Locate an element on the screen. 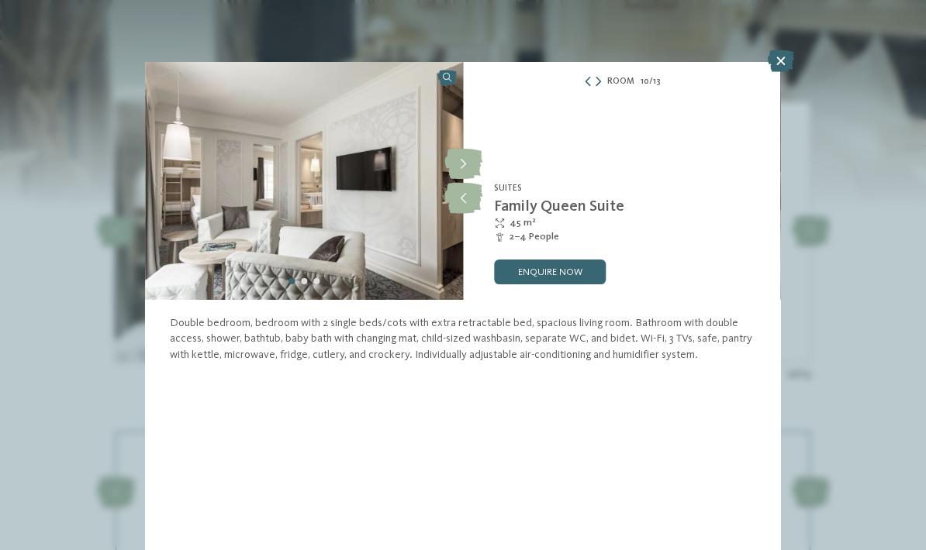 This screenshot has width=926, height=550. span: Suites is located at coordinates (508, 188).